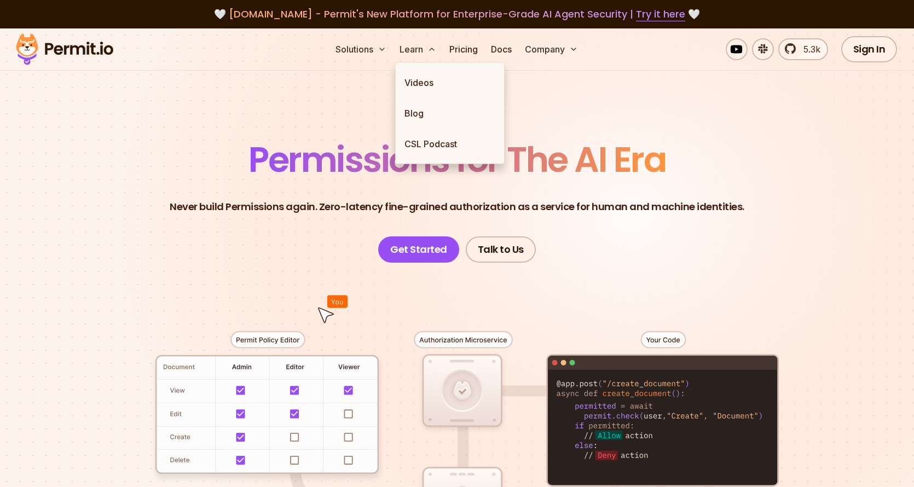 This screenshot has width=914, height=487. Describe the element at coordinates (457, 207) in the screenshot. I see `p: Never build Permissions again. Zero-latency fine-grained authorization as a service for human and...` at that location.